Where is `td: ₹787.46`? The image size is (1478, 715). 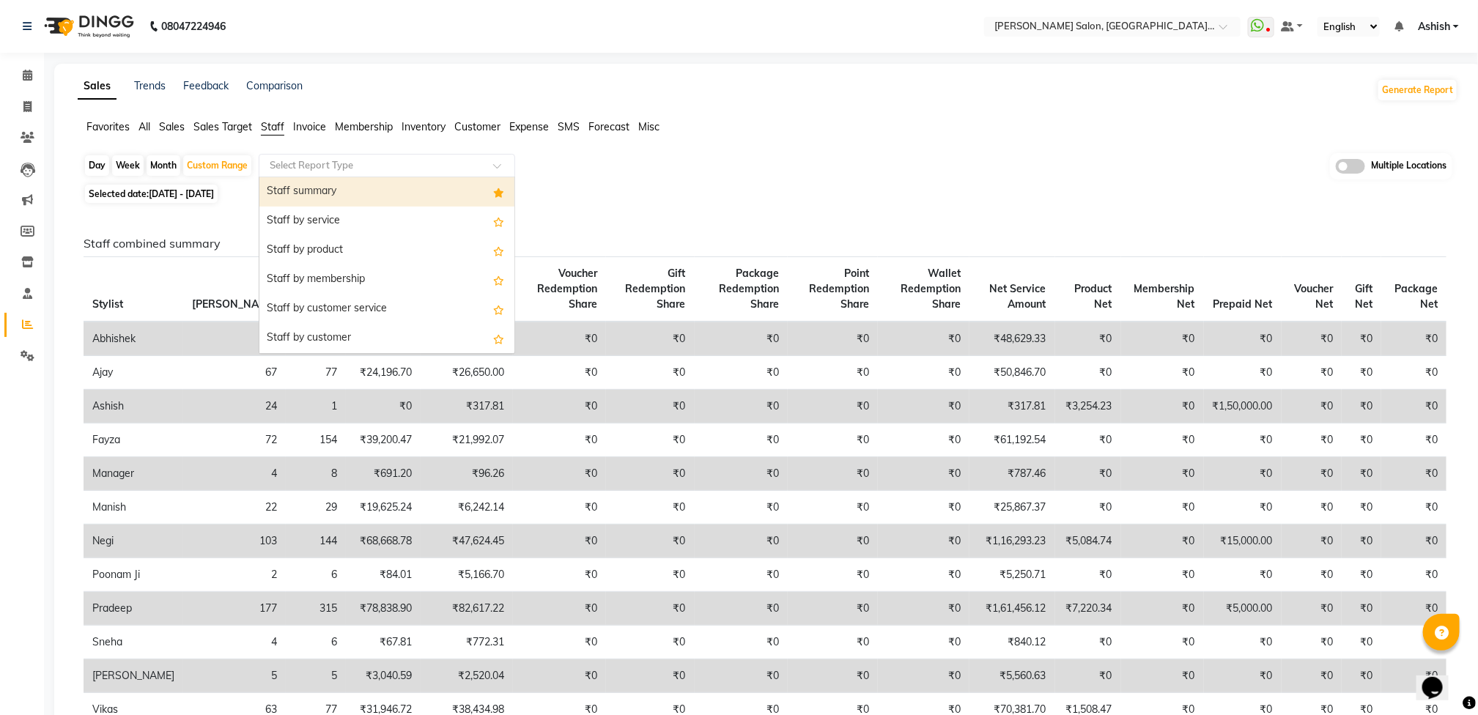
td: ₹787.46 is located at coordinates (1012, 474).